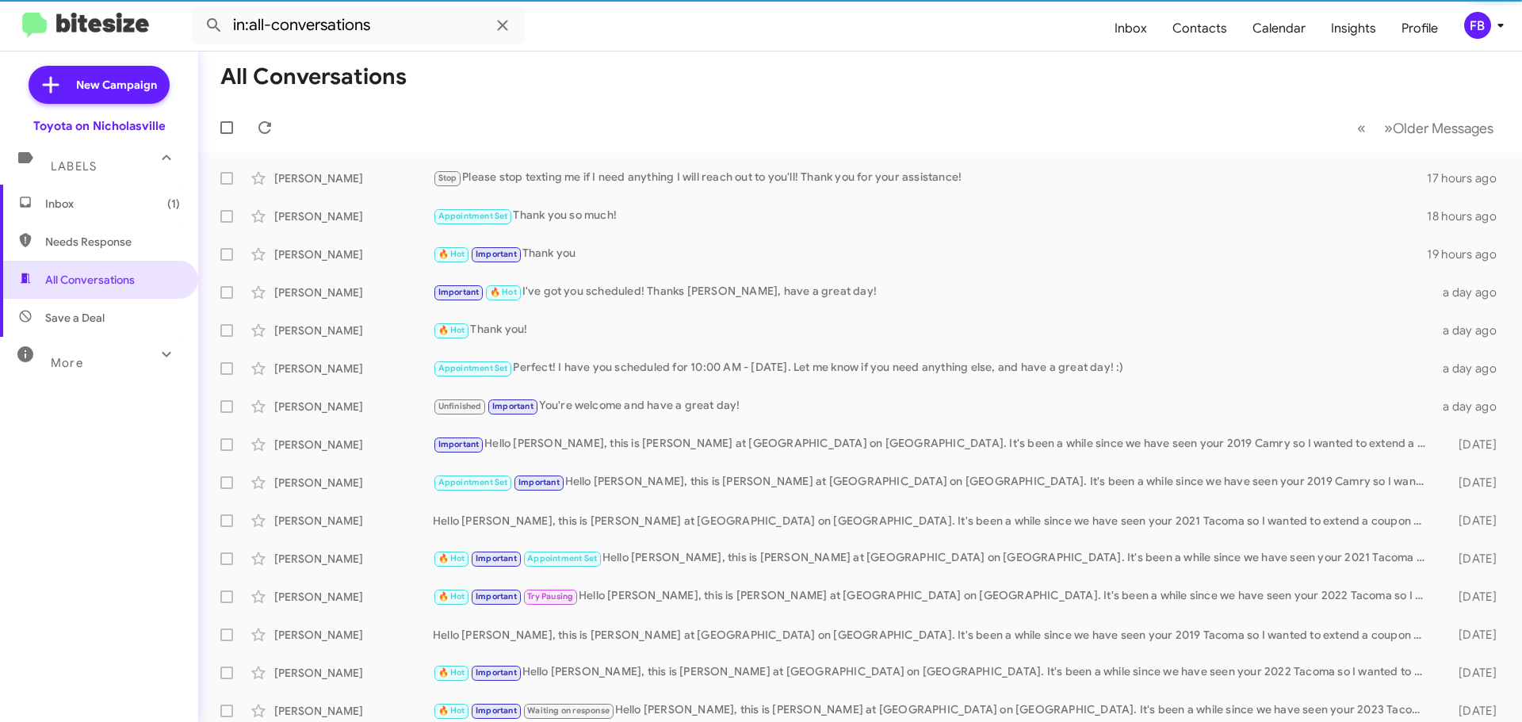 The image size is (1522, 722). I want to click on input: Search, so click(358, 25).